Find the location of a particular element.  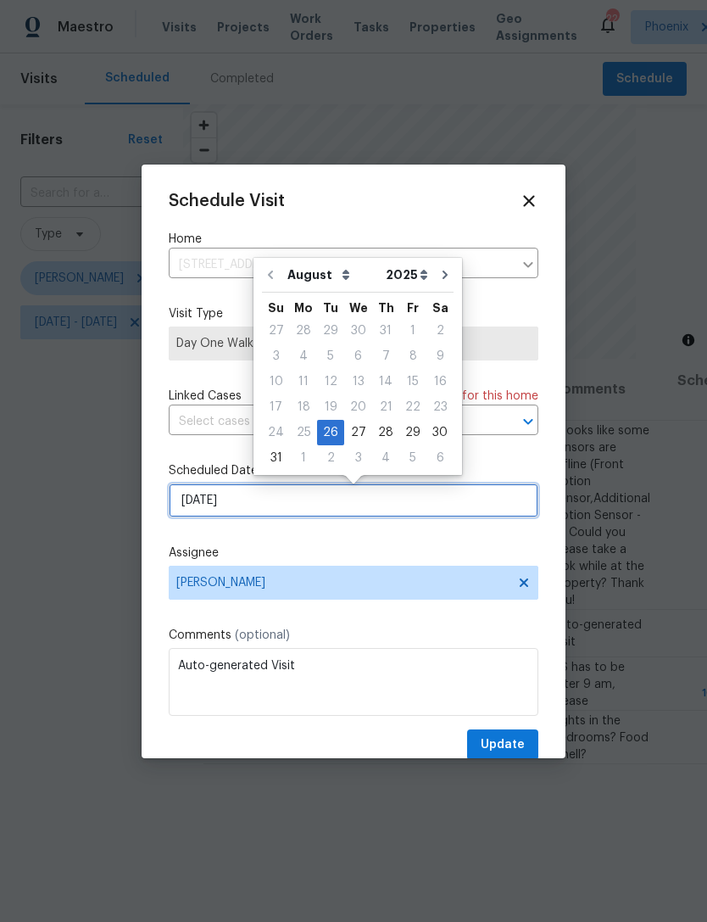

div: Thu Aug 14 2025 is located at coordinates (386, 382).